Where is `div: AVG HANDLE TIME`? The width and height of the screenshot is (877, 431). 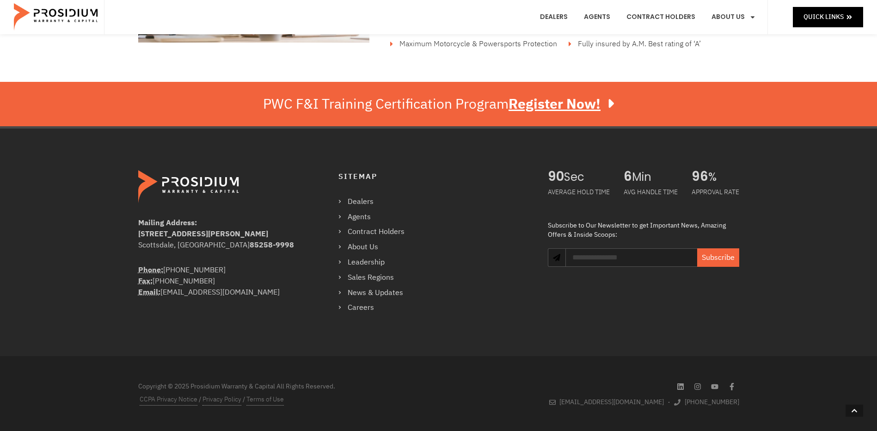
div: AVG HANDLE TIME is located at coordinates (651, 192).